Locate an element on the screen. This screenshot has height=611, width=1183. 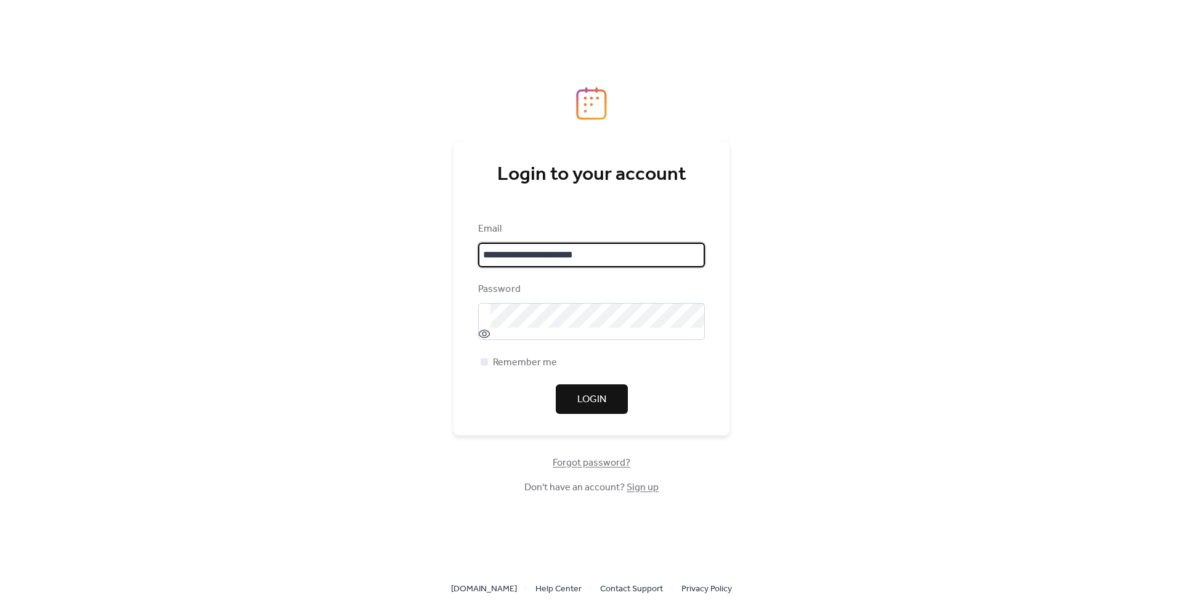
span: Remember me is located at coordinates (525, 363).